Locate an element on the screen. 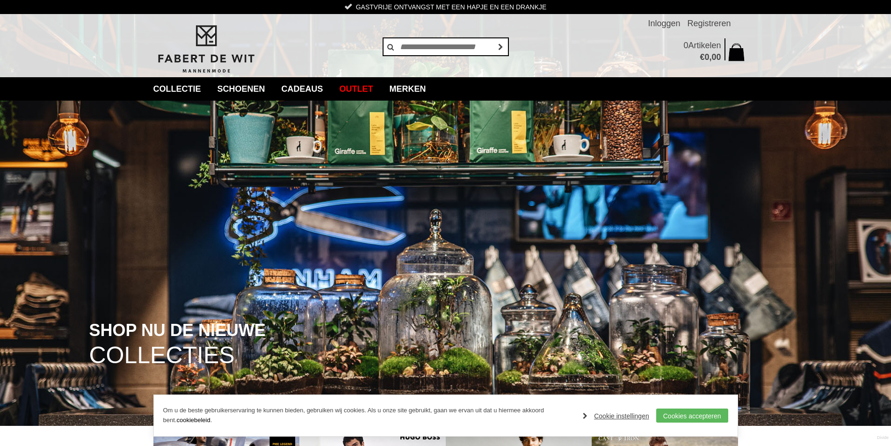 The height and width of the screenshot is (446, 891). a: Cadeaus is located at coordinates (302, 89).